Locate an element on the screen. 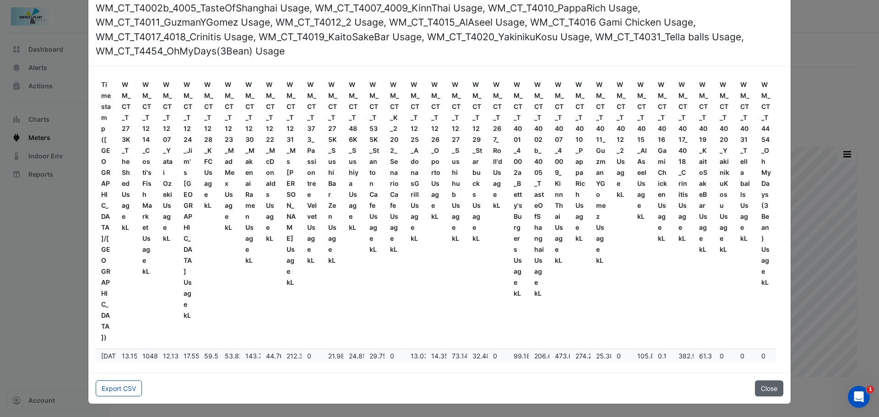  span: WM_CT_T1229_Starbucks Usage kL is located at coordinates (477, 161).